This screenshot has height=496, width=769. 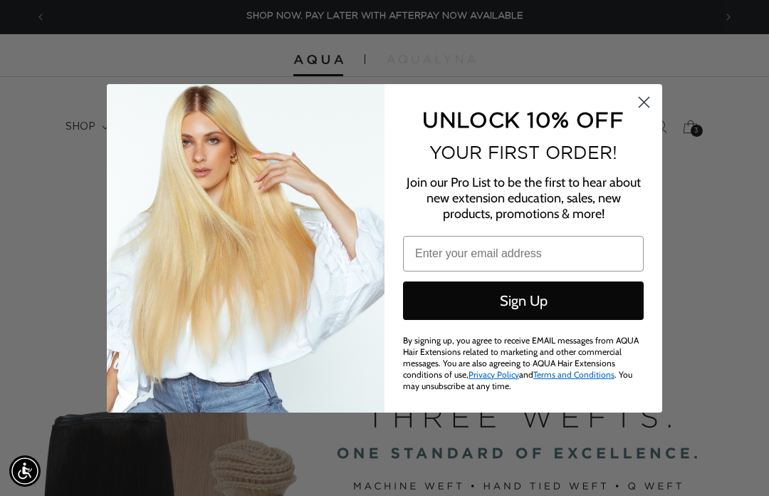 What do you see at coordinates (523, 119) in the screenshot?
I see `span: UNLOCK 10% OFF` at bounding box center [523, 119].